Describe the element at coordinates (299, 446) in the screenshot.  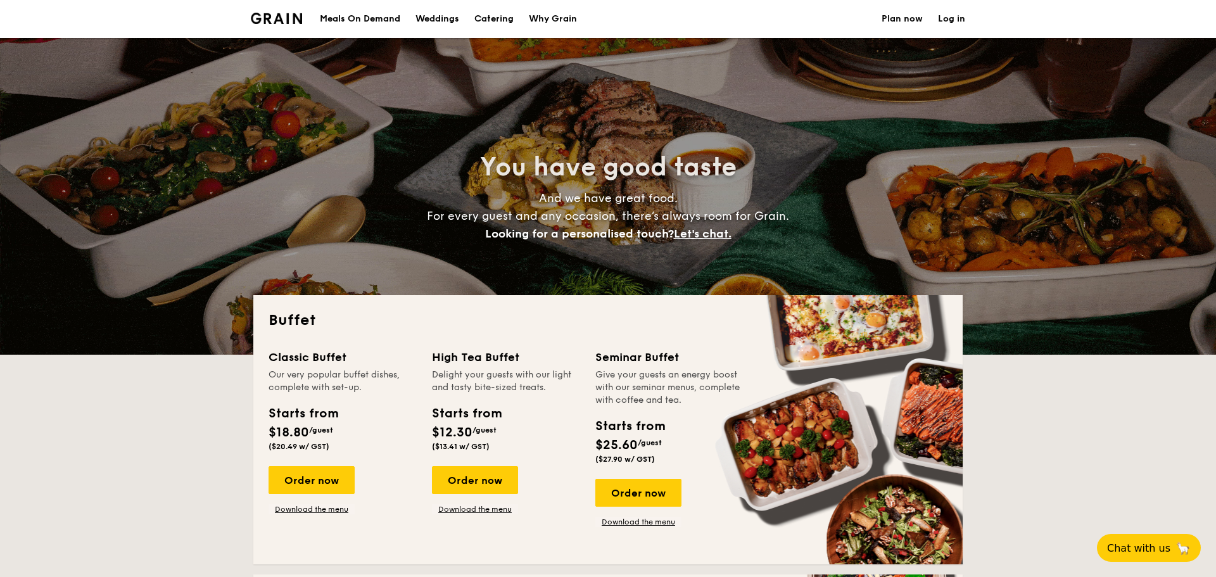
I see `span: ($20.49 w/ GST)` at that location.